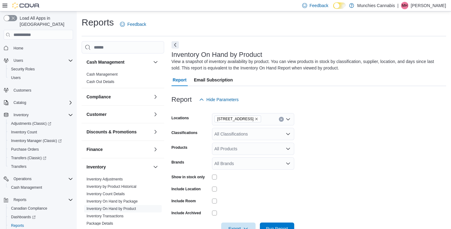  What do you see at coordinates (186, 189) in the screenshot?
I see `label: Include Location` at bounding box center [186, 189].